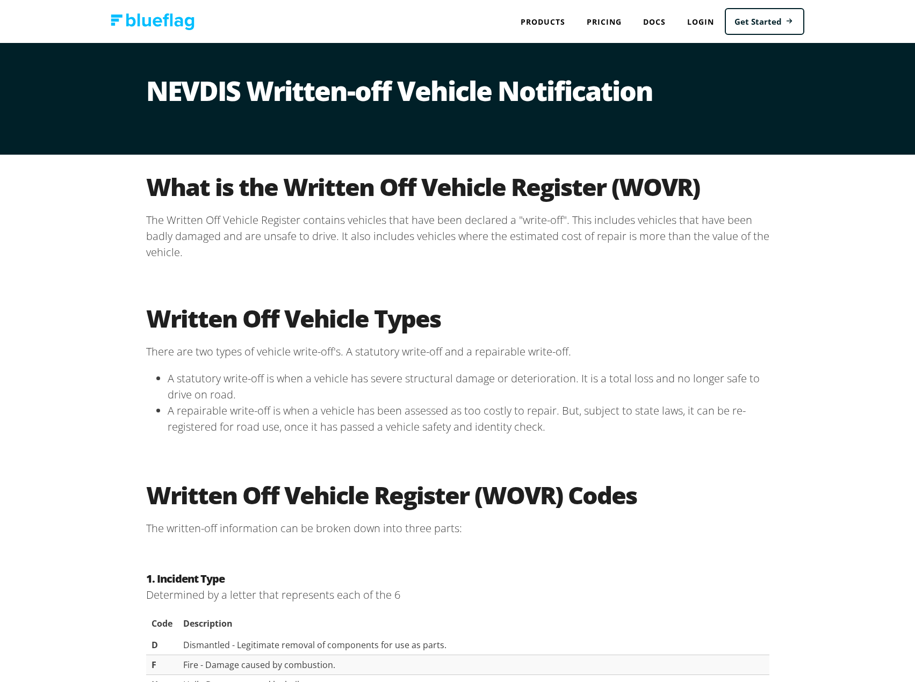 This screenshot has height=682, width=915. What do you see at coordinates (162, 665) in the screenshot?
I see `td: F` at bounding box center [162, 665].